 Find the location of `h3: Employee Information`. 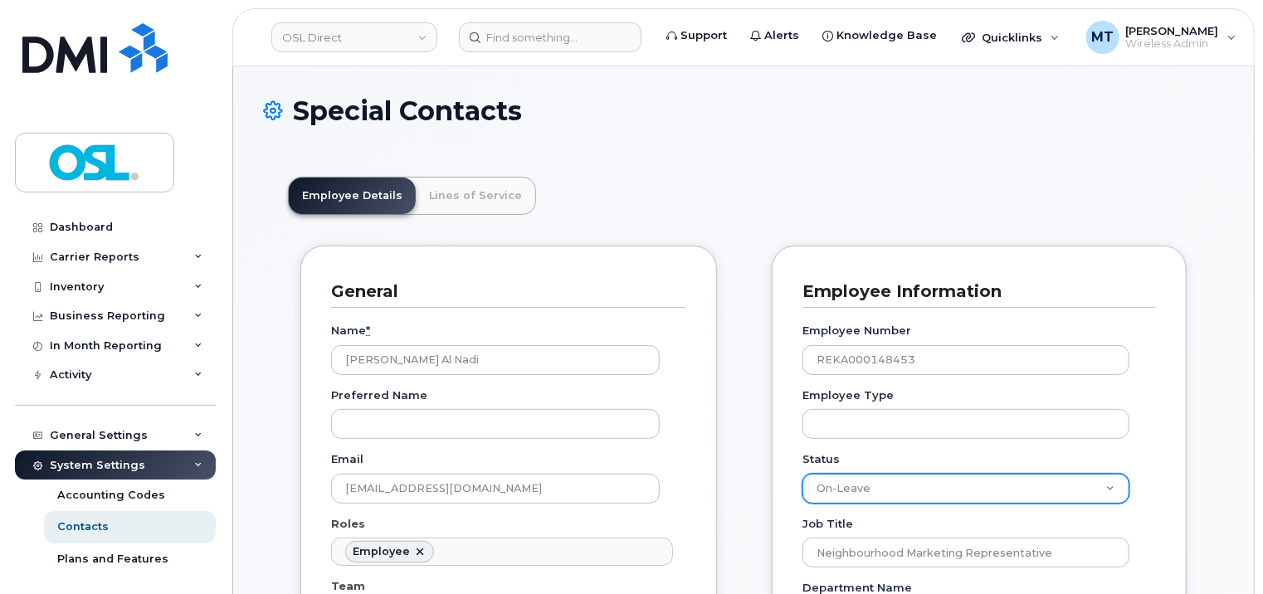

h3: Employee Information is located at coordinates (973, 291).